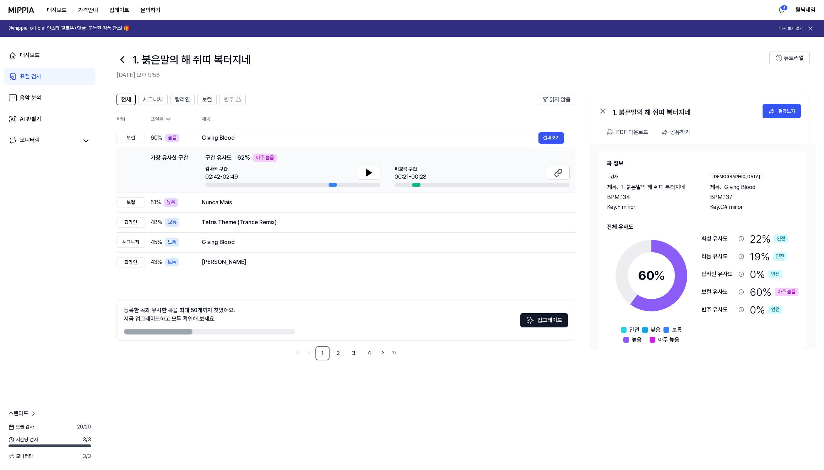 The height and width of the screenshot is (470, 824). Describe the element at coordinates (309, 353) in the screenshot. I see `a: Go to previous page` at that location.